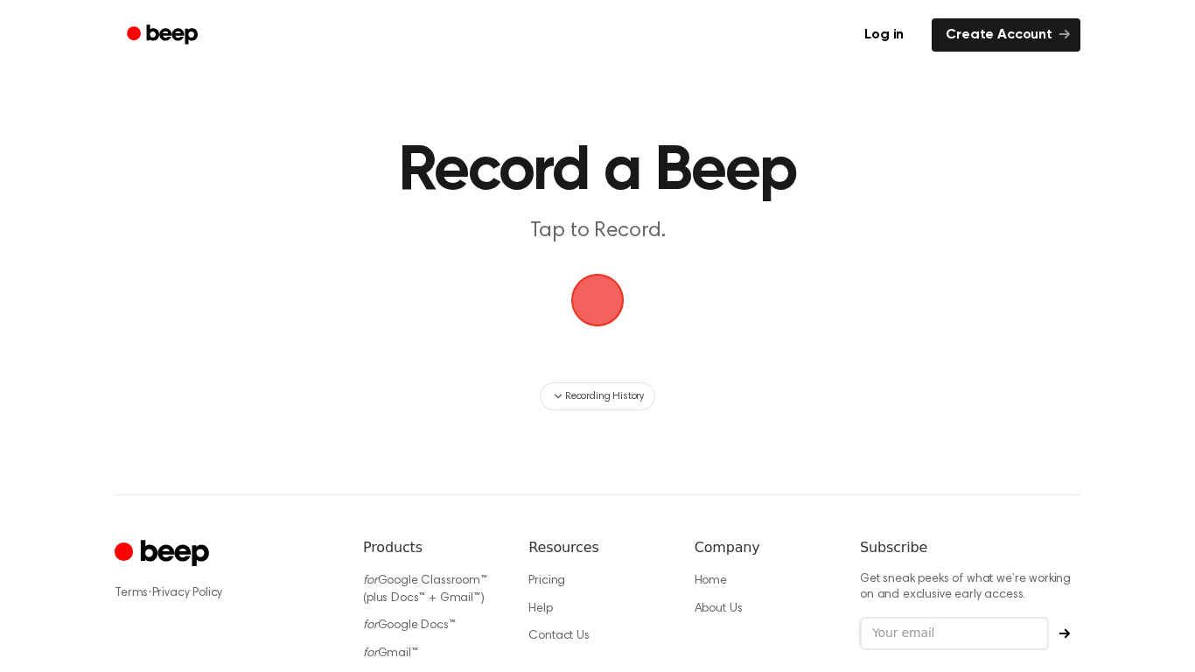  Describe the element at coordinates (597, 300) in the screenshot. I see `img: Beep Logo` at that location.